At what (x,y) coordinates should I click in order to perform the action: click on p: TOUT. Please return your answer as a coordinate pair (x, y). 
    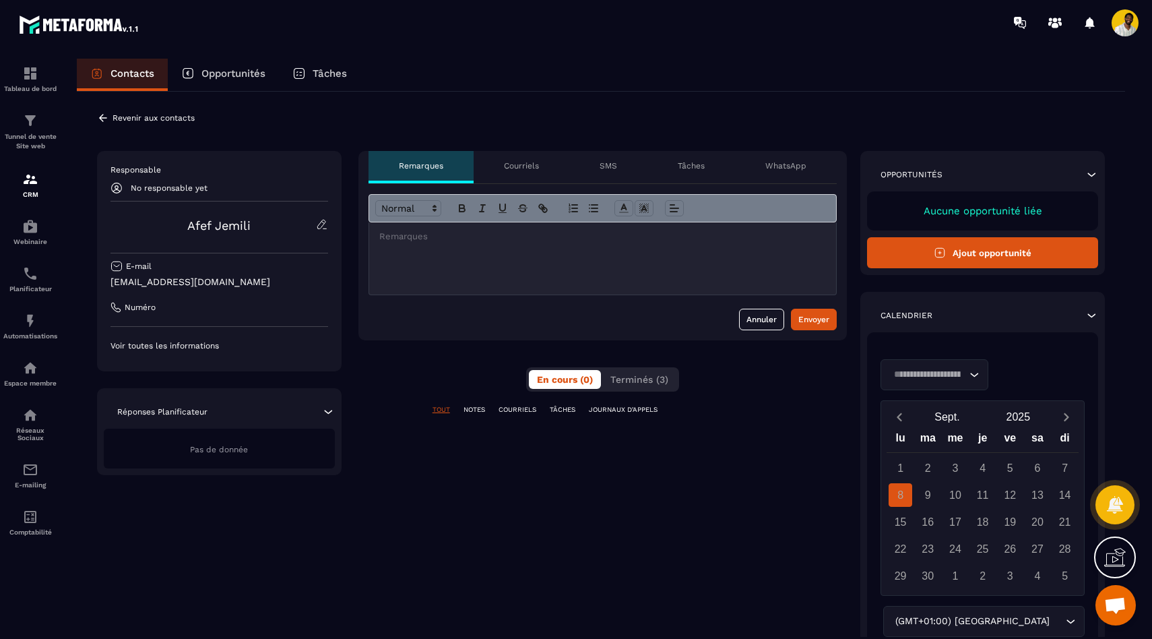
    Looking at the image, I should click on (441, 410).